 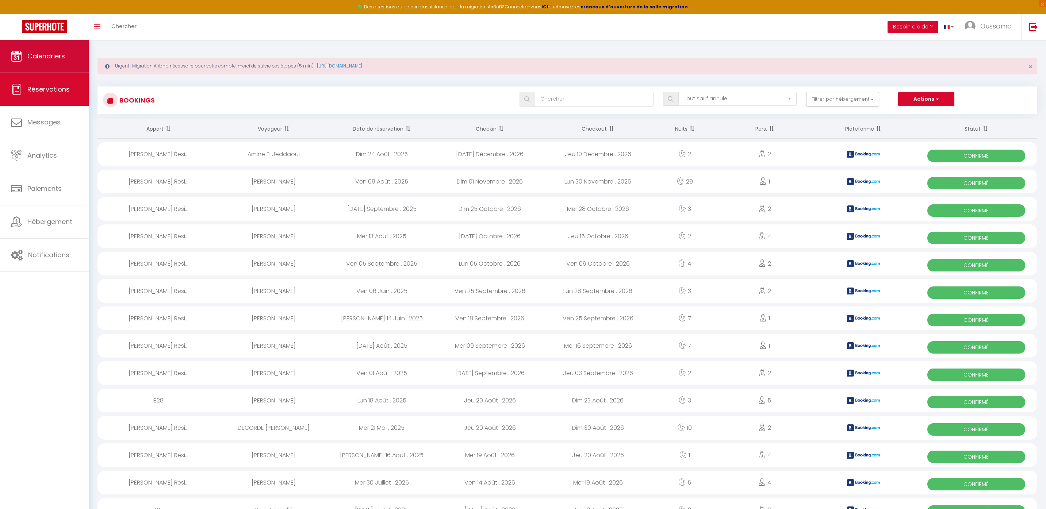 I want to click on th: Sort by people, so click(x=764, y=129).